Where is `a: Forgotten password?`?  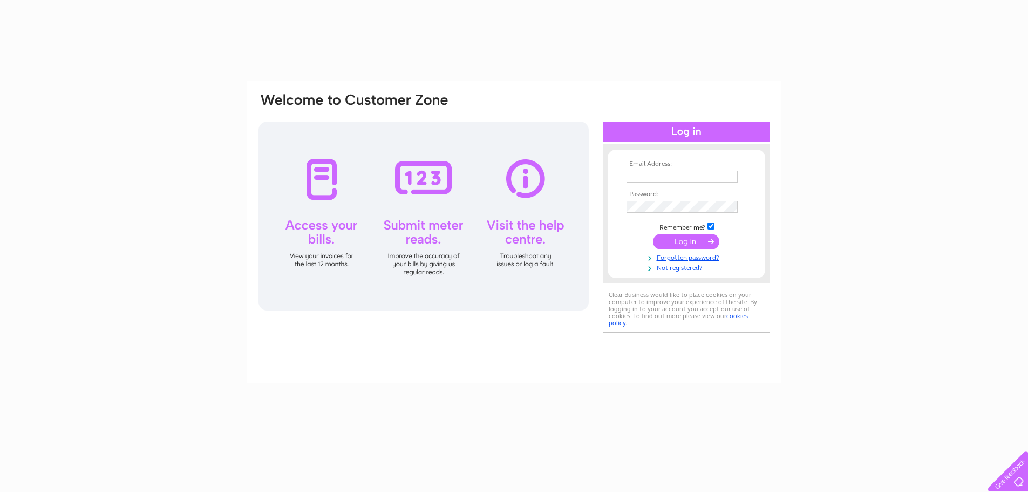 a: Forgotten password? is located at coordinates (688, 256).